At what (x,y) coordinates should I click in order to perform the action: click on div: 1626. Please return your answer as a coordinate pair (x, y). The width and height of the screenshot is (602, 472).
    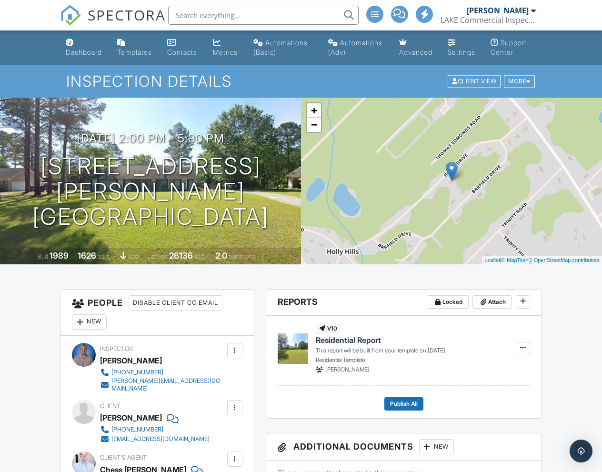
    Looking at the image, I should click on (87, 255).